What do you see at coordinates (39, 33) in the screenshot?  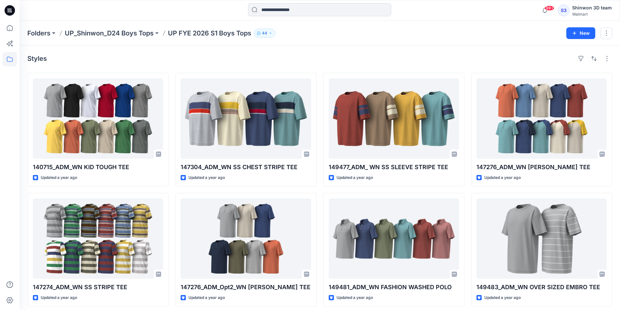 I see `a: Folders` at bounding box center [39, 33].